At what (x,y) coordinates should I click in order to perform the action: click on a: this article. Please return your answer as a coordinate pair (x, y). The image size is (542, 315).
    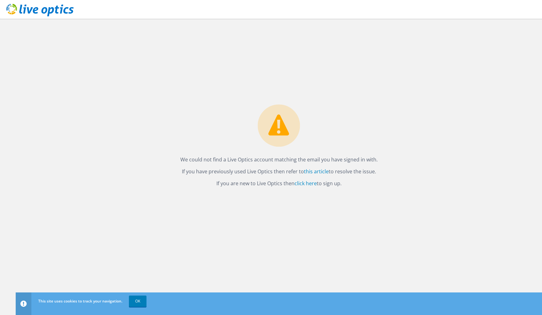
    Looking at the image, I should click on (316, 171).